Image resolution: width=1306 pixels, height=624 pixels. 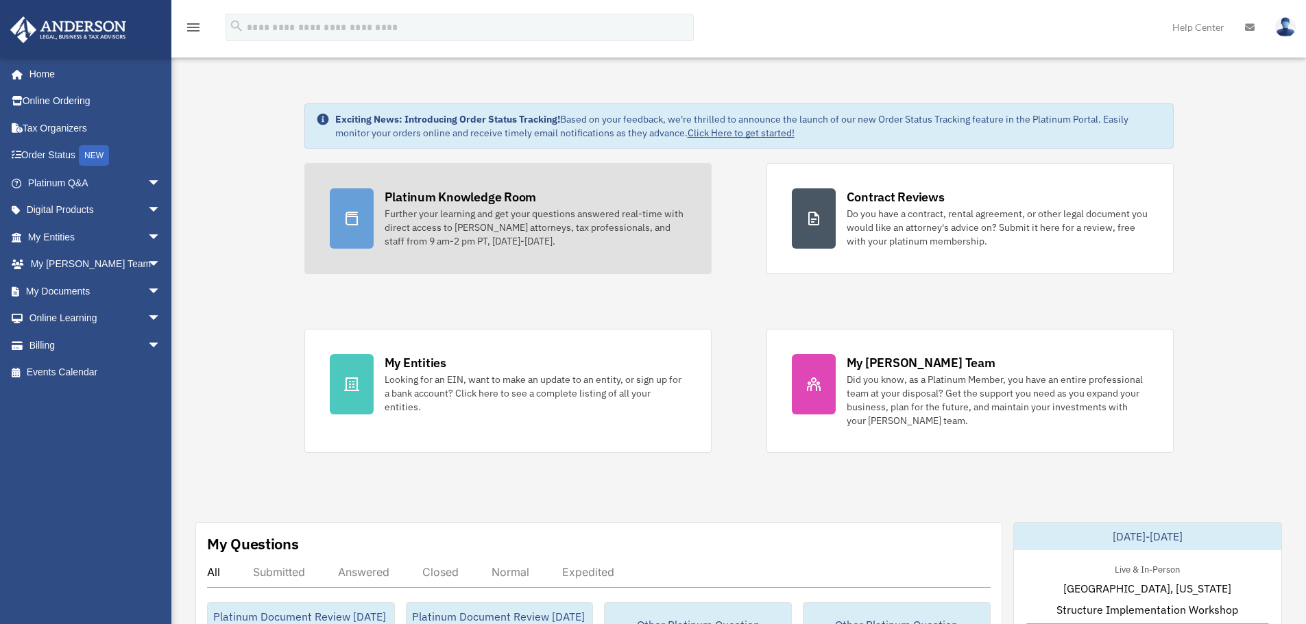 I want to click on a: Digital Productsarrow_drop_down, so click(x=95, y=210).